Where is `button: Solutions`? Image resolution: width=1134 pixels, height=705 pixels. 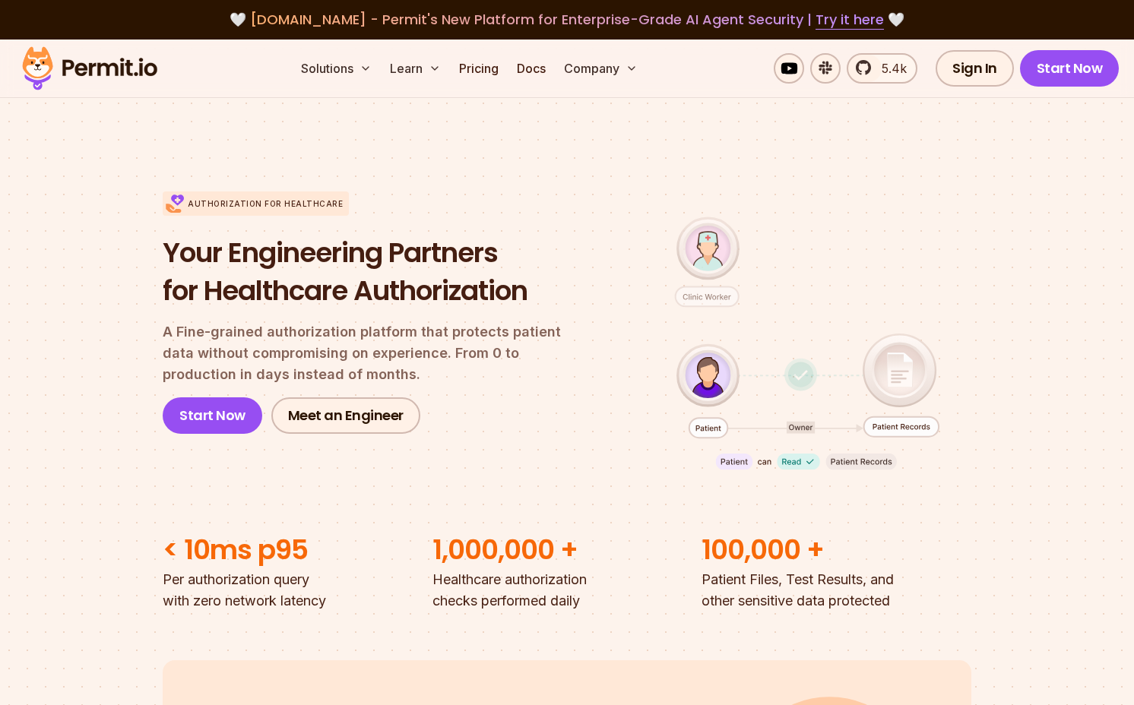
button: Solutions is located at coordinates (336, 68).